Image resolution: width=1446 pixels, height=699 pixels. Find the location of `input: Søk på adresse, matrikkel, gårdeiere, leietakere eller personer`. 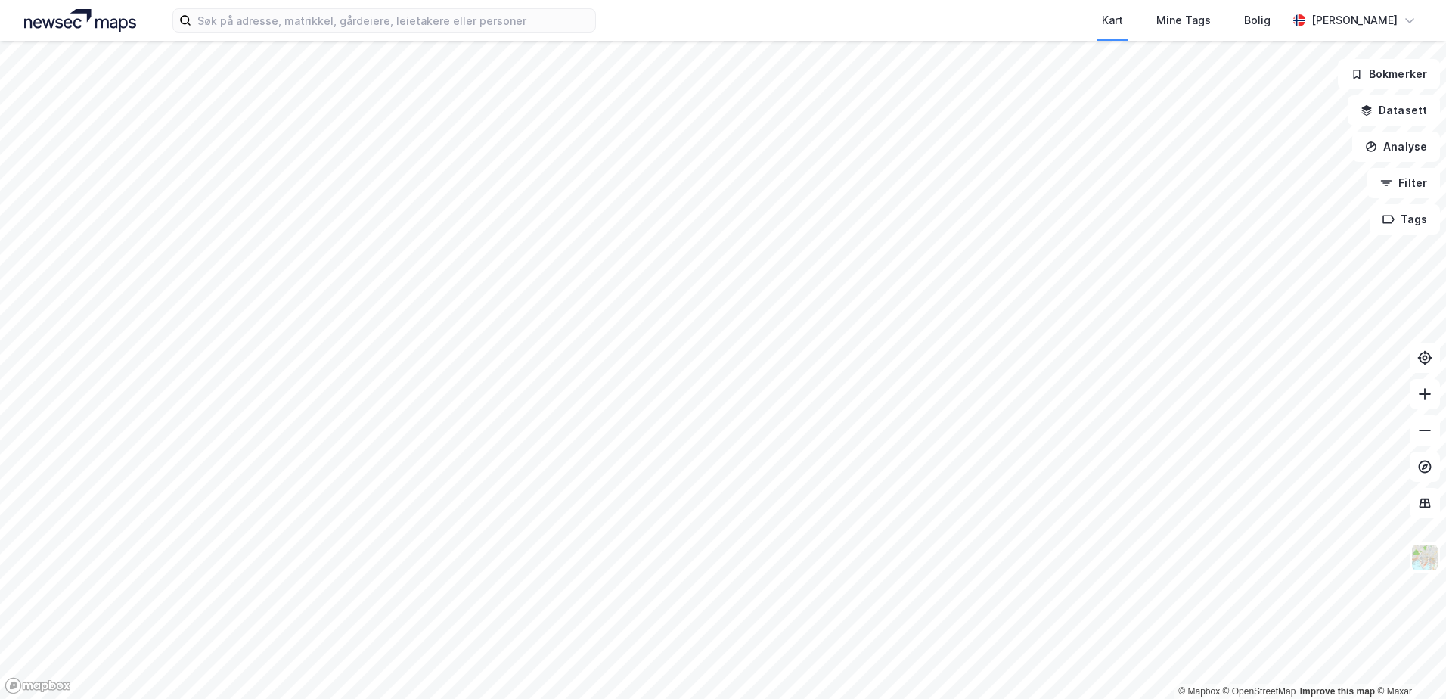

input: Søk på adresse, matrikkel, gårdeiere, leietakere eller personer is located at coordinates (393, 20).